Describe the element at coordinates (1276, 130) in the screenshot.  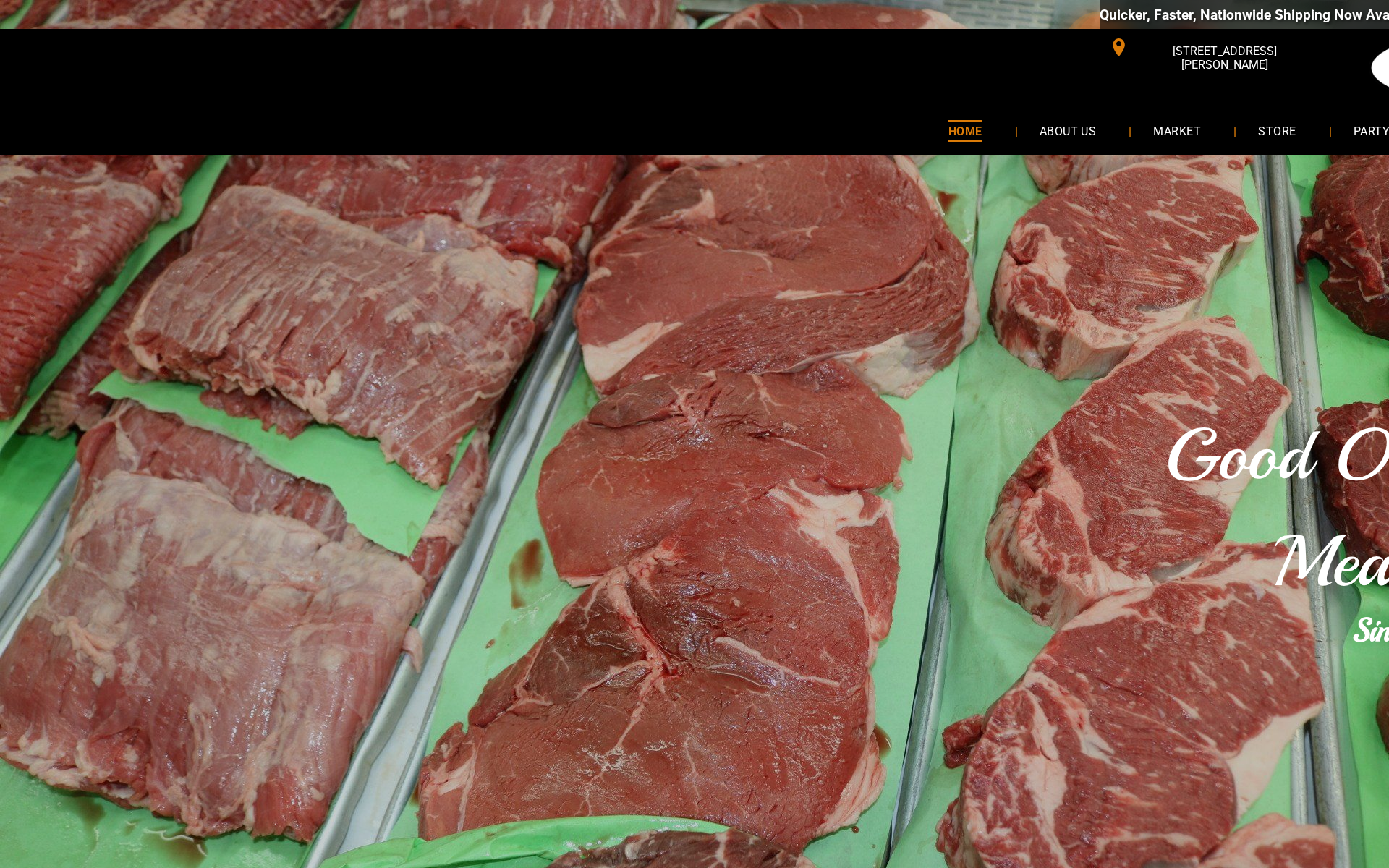
I see `a: STORE` at that location.